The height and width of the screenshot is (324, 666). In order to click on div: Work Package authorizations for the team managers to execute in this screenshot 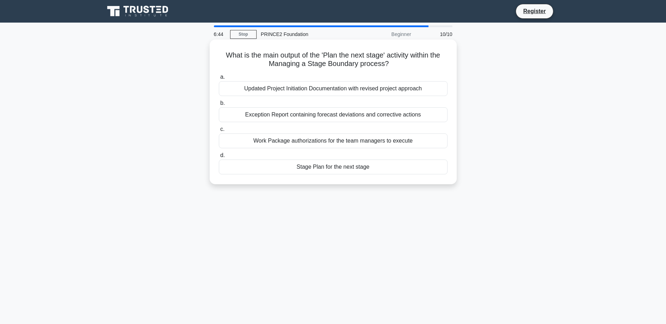, I will do `click(333, 141)`.